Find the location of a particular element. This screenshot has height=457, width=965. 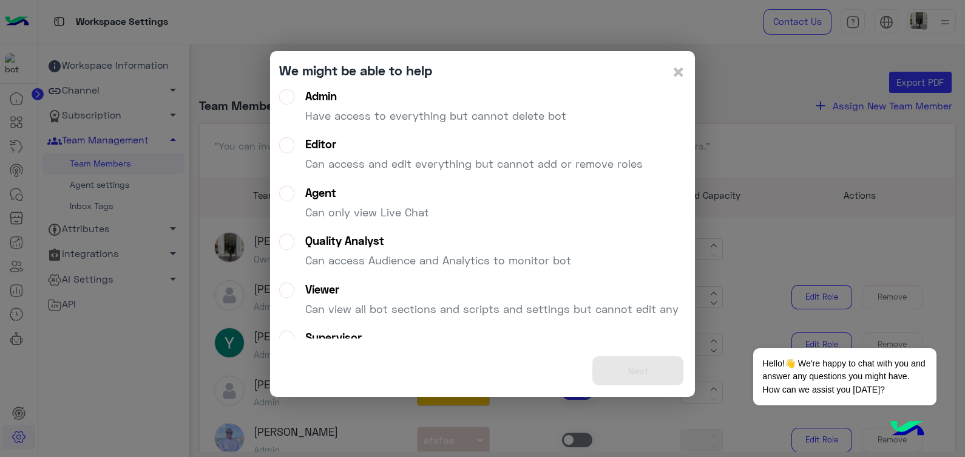

p: Can access and edit everything but cannot add or remove roles is located at coordinates (474, 163).